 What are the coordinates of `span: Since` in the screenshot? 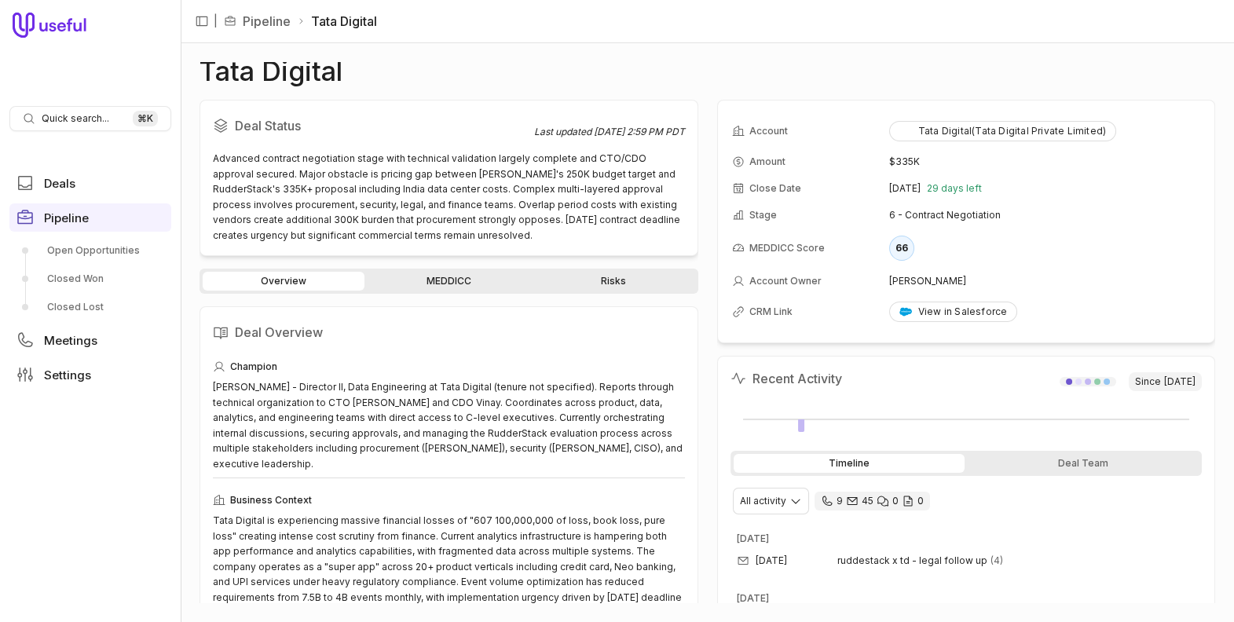 It's located at (1165, 382).